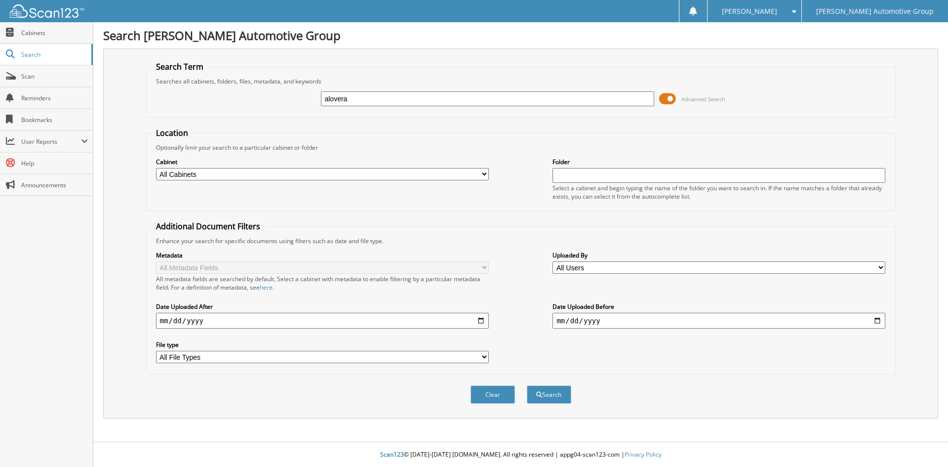 The width and height of the screenshot is (948, 467). What do you see at coordinates (923, 443) in the screenshot?
I see `div: Chat Widget` at bounding box center [923, 443].